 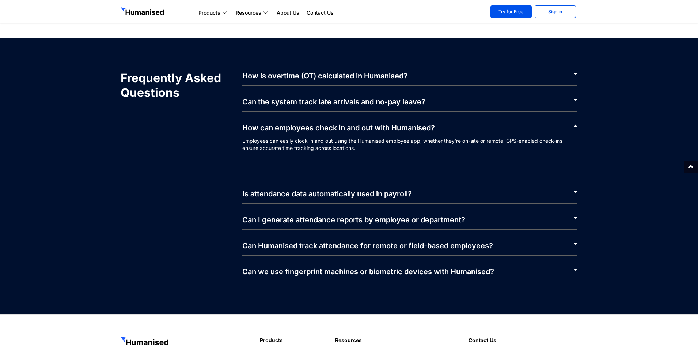 I want to click on a: How is overtime (OT) calculated in Humanised?, so click(x=325, y=76).